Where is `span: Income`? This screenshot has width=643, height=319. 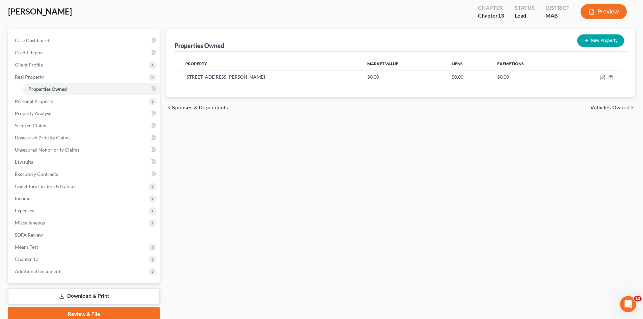 span: Income is located at coordinates (23, 198).